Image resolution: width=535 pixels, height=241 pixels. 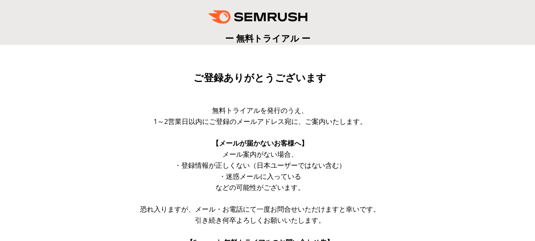 I want to click on span: 1～2営業日以内にご登録のメールアドレス宛に、ご案内いたします。, so click(x=260, y=121).